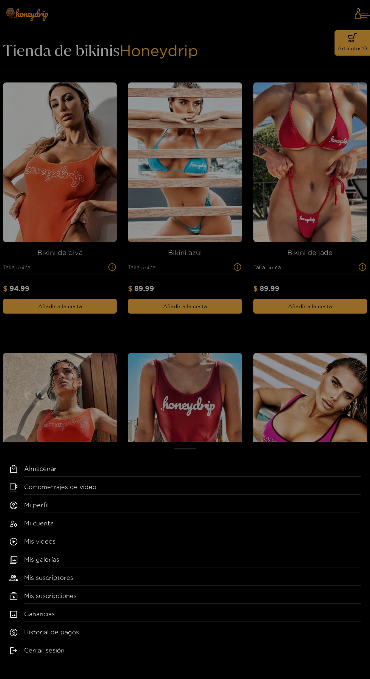 This screenshot has height=679, width=370. I want to click on a: Historial de pagos, so click(193, 634).